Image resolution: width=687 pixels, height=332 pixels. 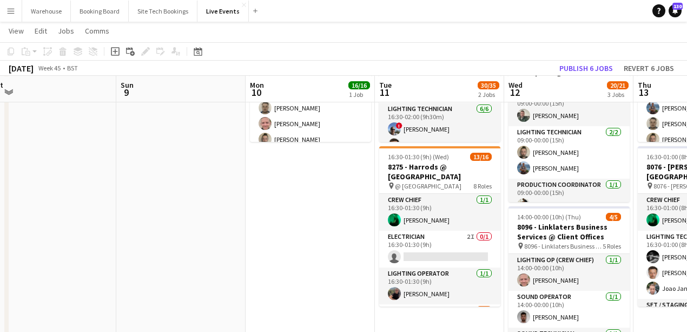 I want to click on span: Comms, so click(x=97, y=31).